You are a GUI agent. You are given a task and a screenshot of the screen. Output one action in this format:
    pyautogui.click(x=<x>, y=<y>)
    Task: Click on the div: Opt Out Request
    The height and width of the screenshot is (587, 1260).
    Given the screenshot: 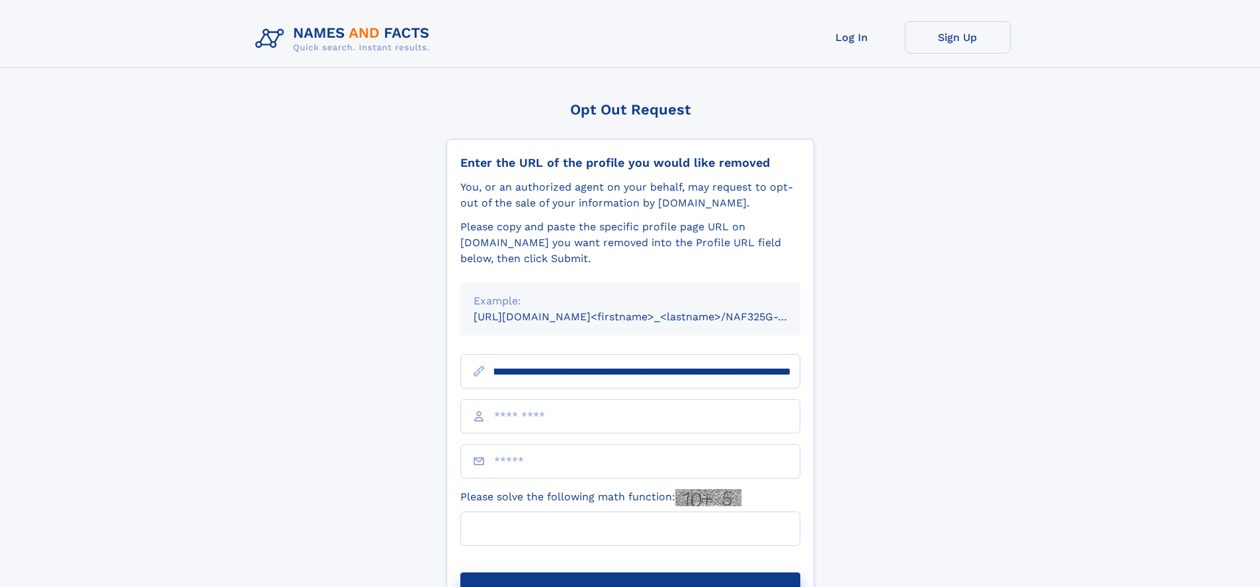 What is the action you would take?
    pyautogui.click(x=630, y=109)
    